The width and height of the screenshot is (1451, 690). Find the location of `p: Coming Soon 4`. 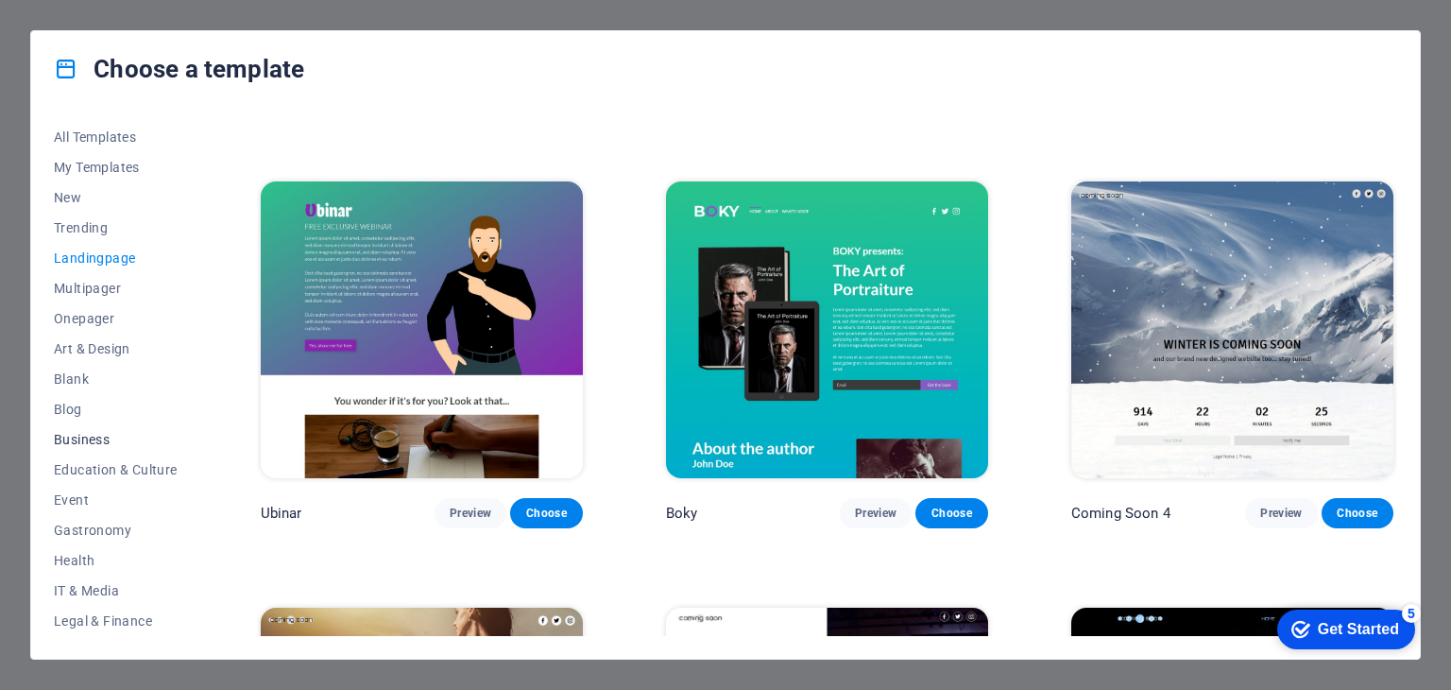

p: Coming Soon 4 is located at coordinates (1121, 513).